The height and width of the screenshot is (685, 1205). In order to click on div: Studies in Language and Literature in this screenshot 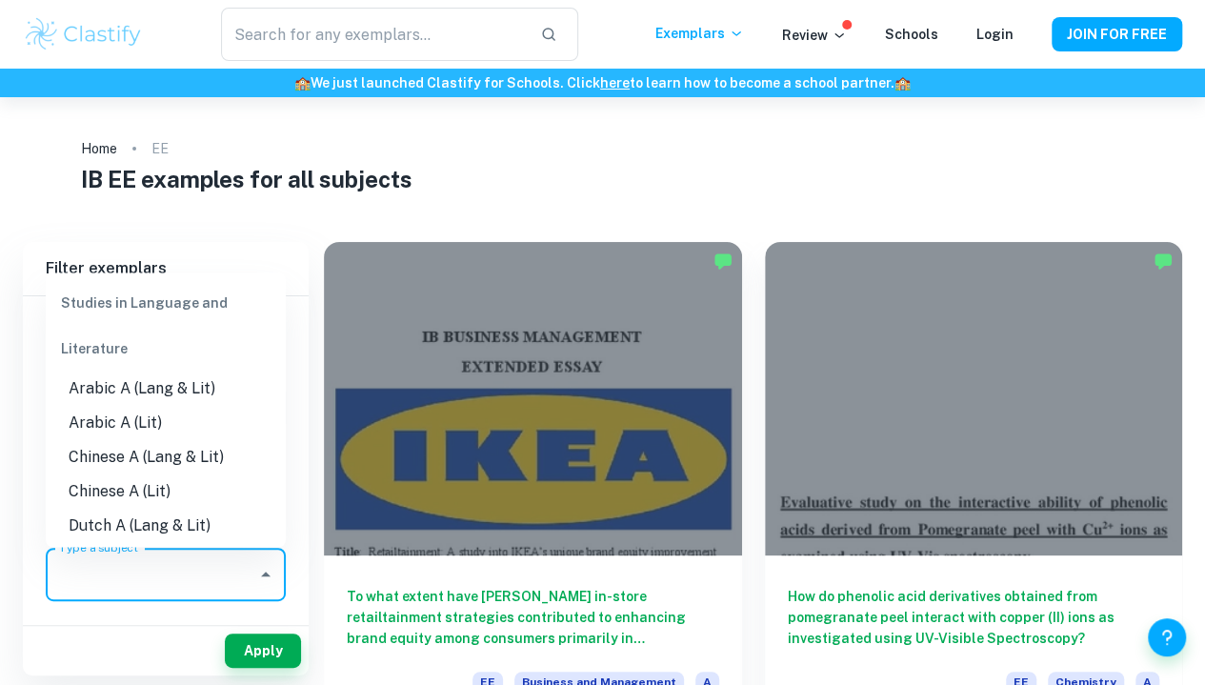, I will do `click(166, 327)`.